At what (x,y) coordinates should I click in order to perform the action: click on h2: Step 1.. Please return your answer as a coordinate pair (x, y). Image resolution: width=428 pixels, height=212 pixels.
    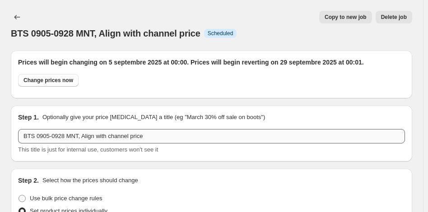
    Looking at the image, I should click on (28, 117).